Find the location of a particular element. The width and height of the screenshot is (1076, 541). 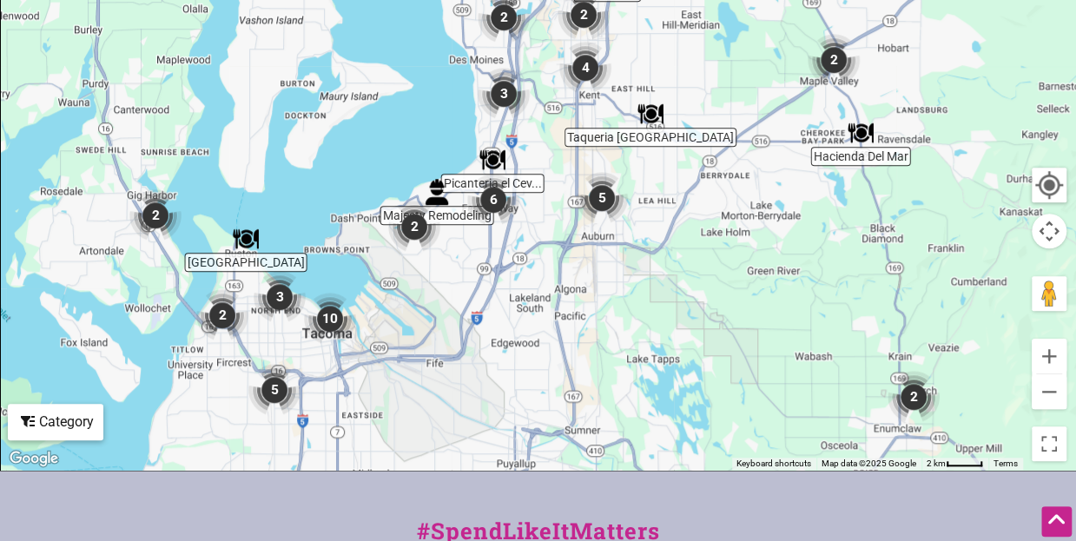

div: Filter by category is located at coordinates (56, 422).